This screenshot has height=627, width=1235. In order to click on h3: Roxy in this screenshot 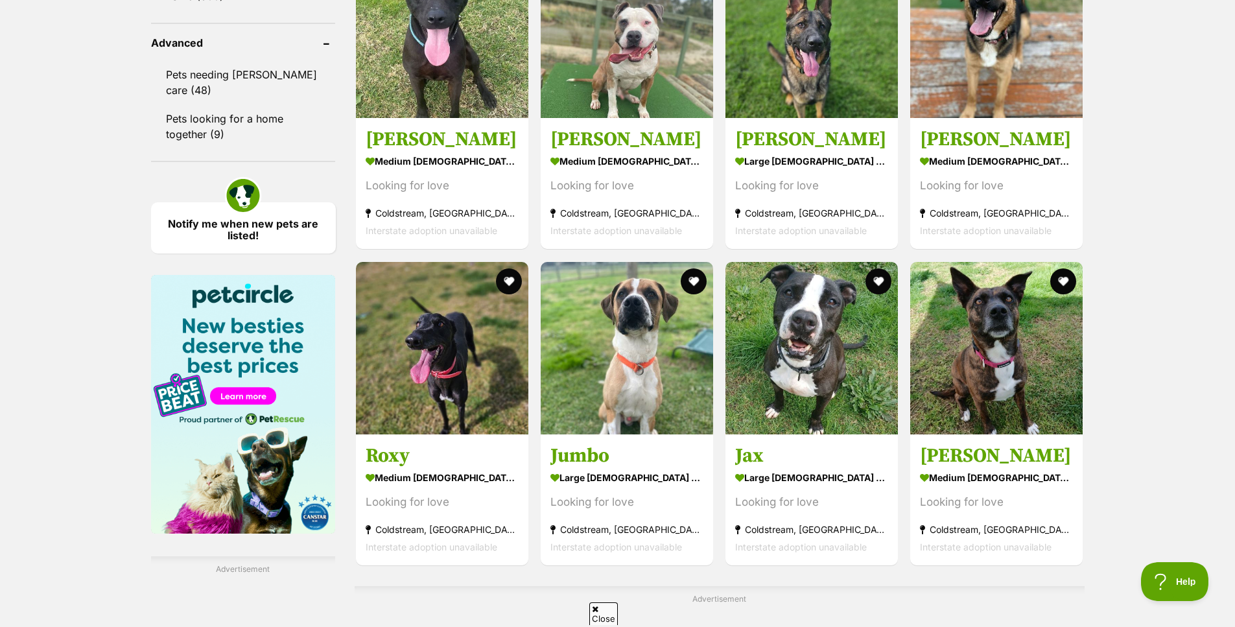, I will do `click(442, 456)`.